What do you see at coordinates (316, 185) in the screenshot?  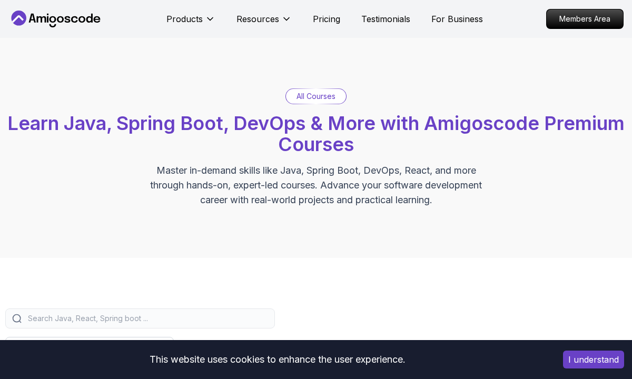 I see `p: Master in-demand skills like Java, Spring Boot, DevOps, React, and more through hands-on, expert-...` at bounding box center [316, 185].